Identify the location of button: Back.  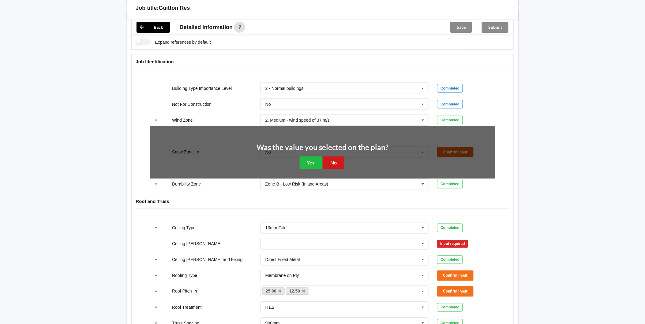
(153, 27).